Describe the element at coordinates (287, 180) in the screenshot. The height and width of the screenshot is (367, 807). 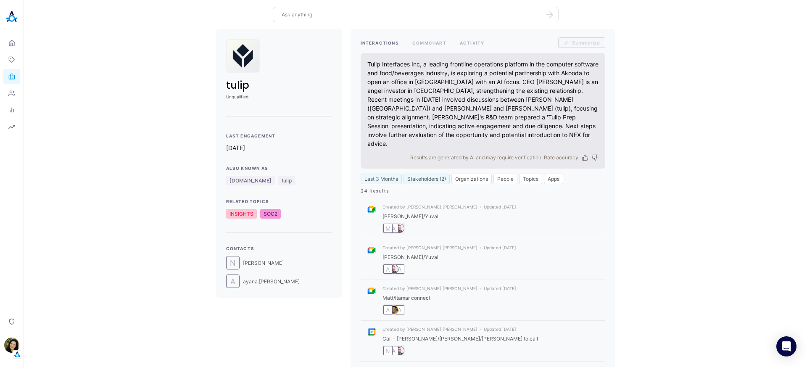
I see `div: tulip` at that location.